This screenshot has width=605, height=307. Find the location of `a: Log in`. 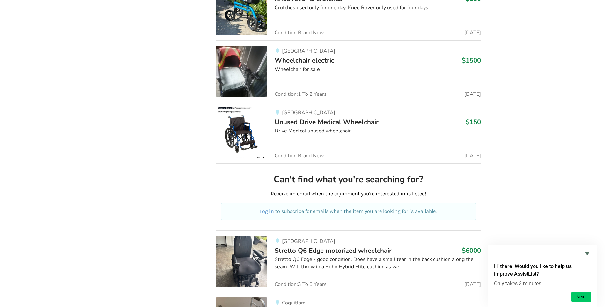

a: Log in is located at coordinates (267, 211).